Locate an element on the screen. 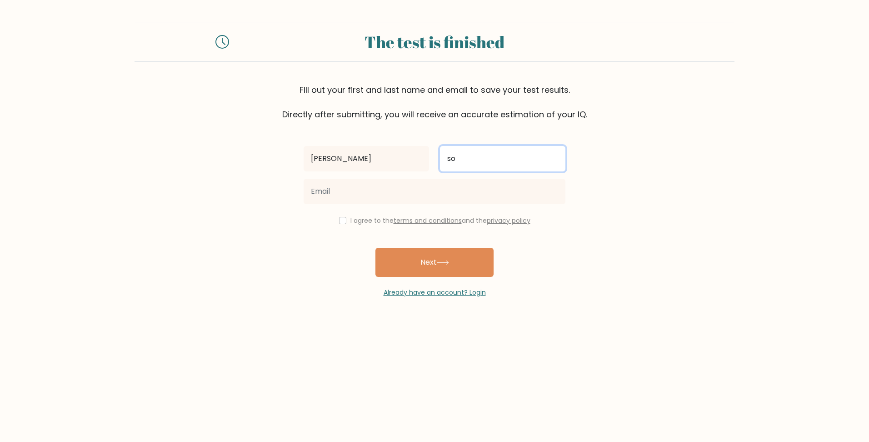 The image size is (869, 442). div: The test is finished is located at coordinates (435, 42).